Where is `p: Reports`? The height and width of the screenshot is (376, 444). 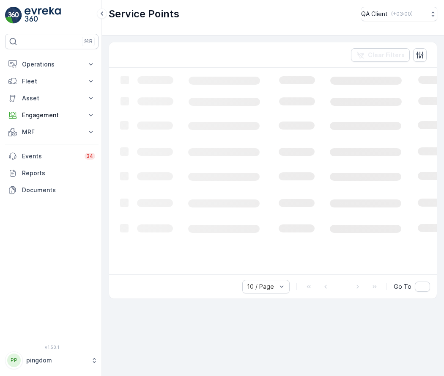
p: Reports is located at coordinates (58, 173).